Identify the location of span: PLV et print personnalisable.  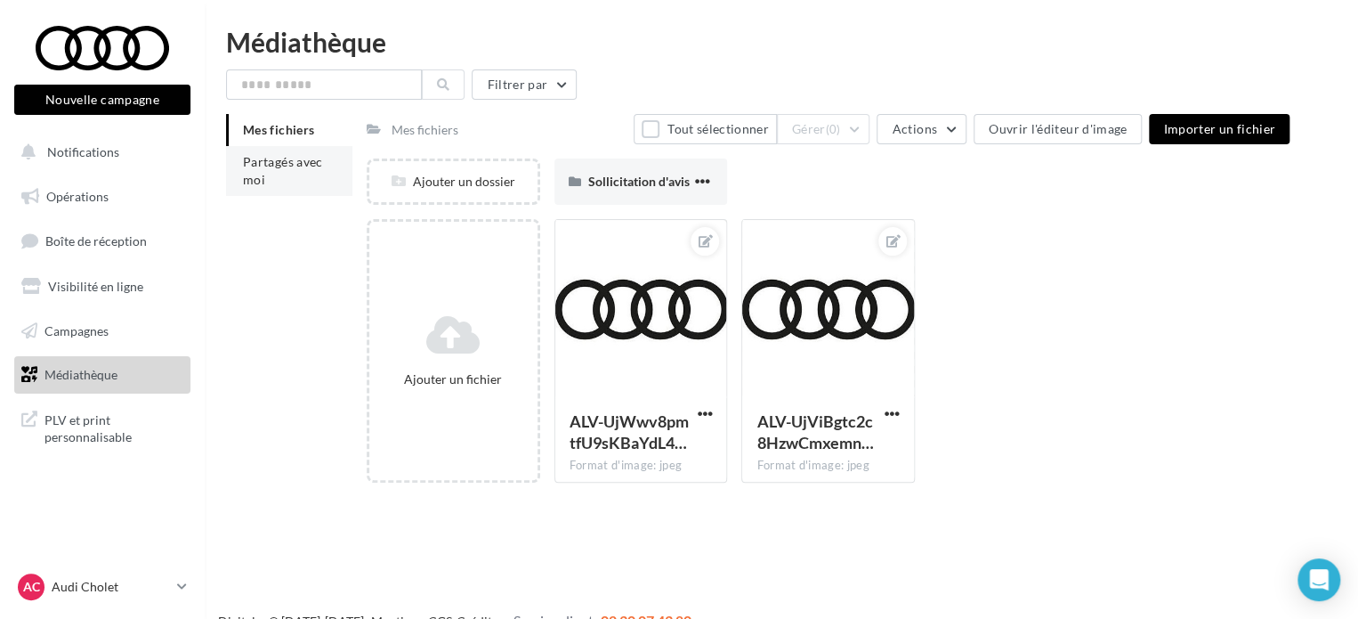
(114, 426).